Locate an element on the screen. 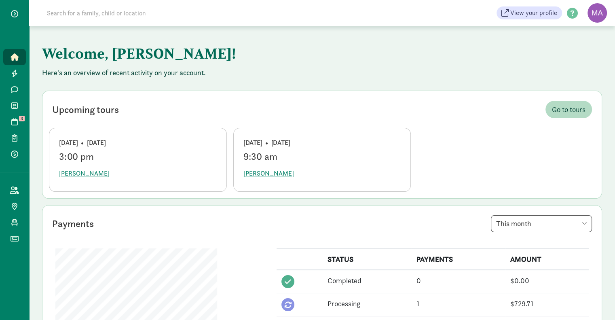 The height and width of the screenshot is (320, 615). th: STATUS is located at coordinates (367, 259).